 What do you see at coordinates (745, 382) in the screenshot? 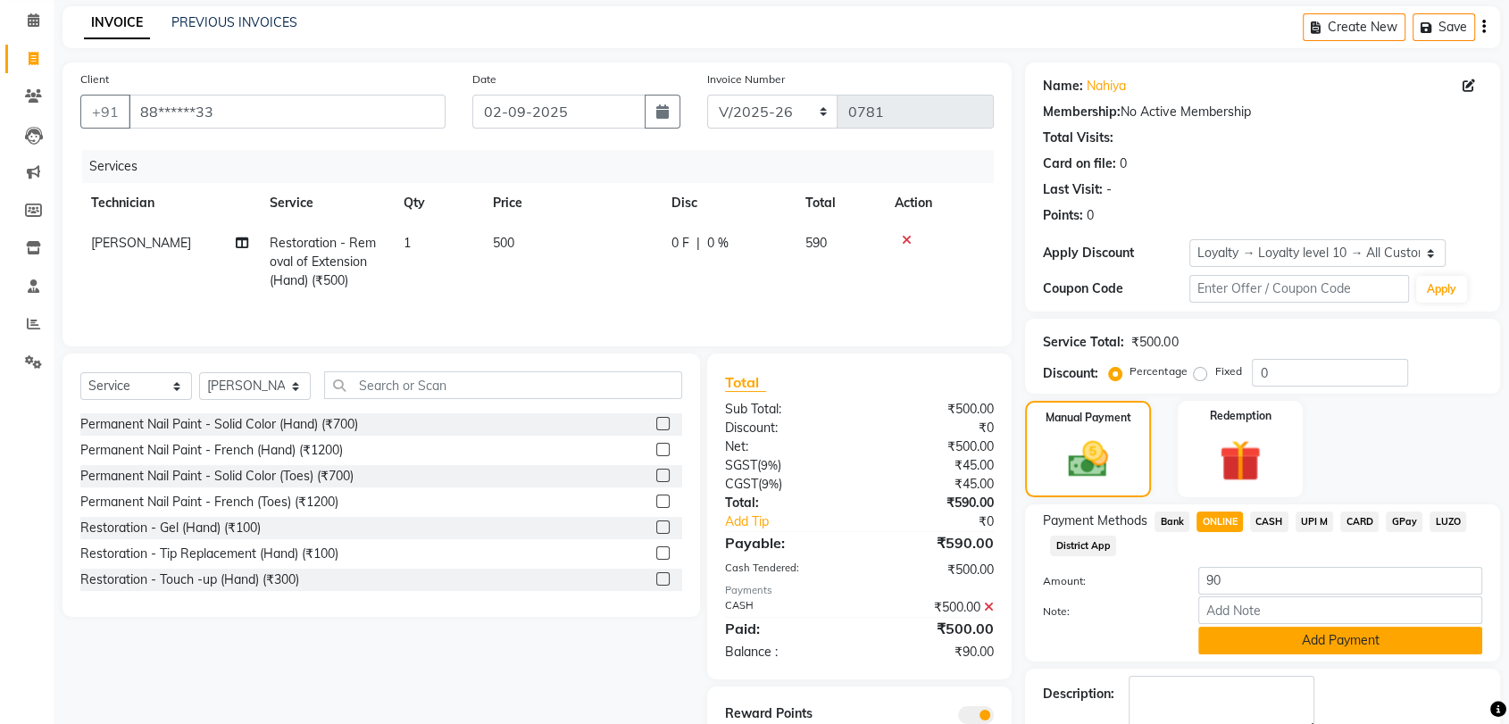
I see `span: Total` at bounding box center [745, 382].